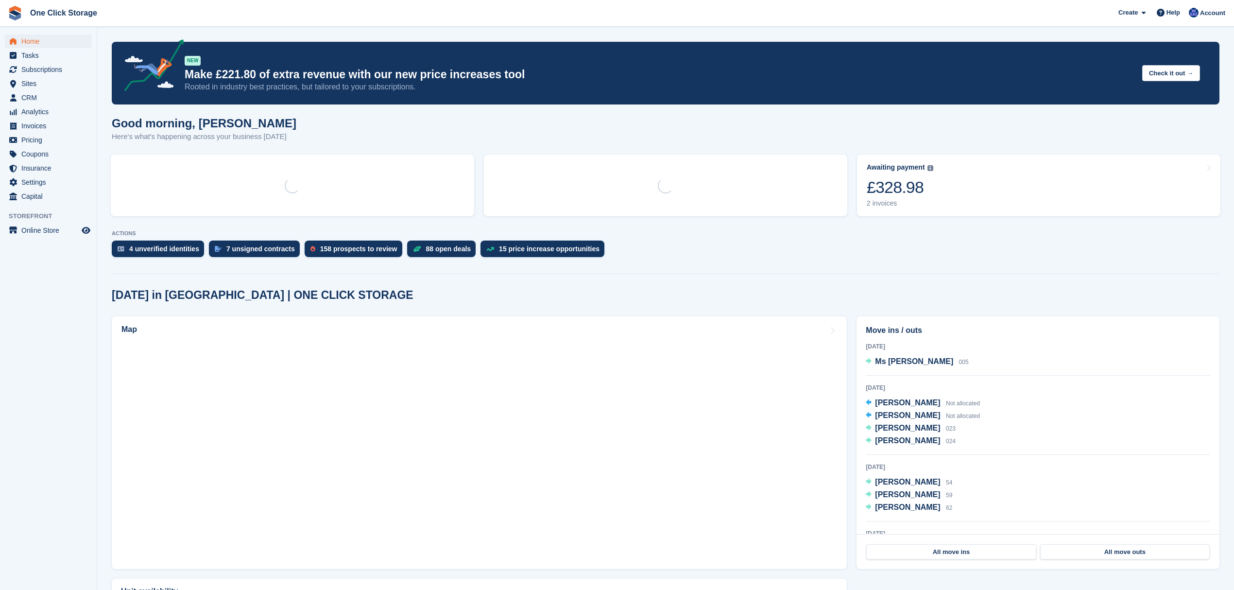 This screenshot has height=590, width=1234. What do you see at coordinates (490, 249) in the screenshot?
I see `img: price_increase_opportunities-93ffe204e8149a01c8c9dc8f82e8f89637d9d84a8eef4429ea346261dce0b2c0.svg` at bounding box center [490, 249].